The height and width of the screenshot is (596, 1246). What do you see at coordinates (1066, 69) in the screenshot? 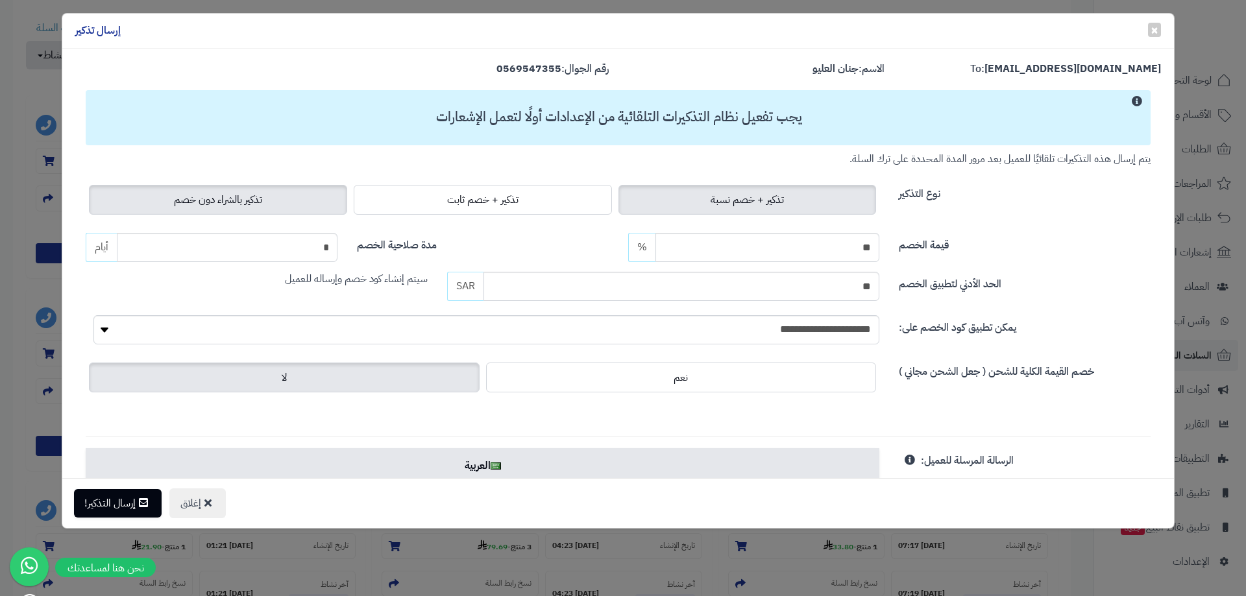
I see `label: To:` at bounding box center [1066, 69].